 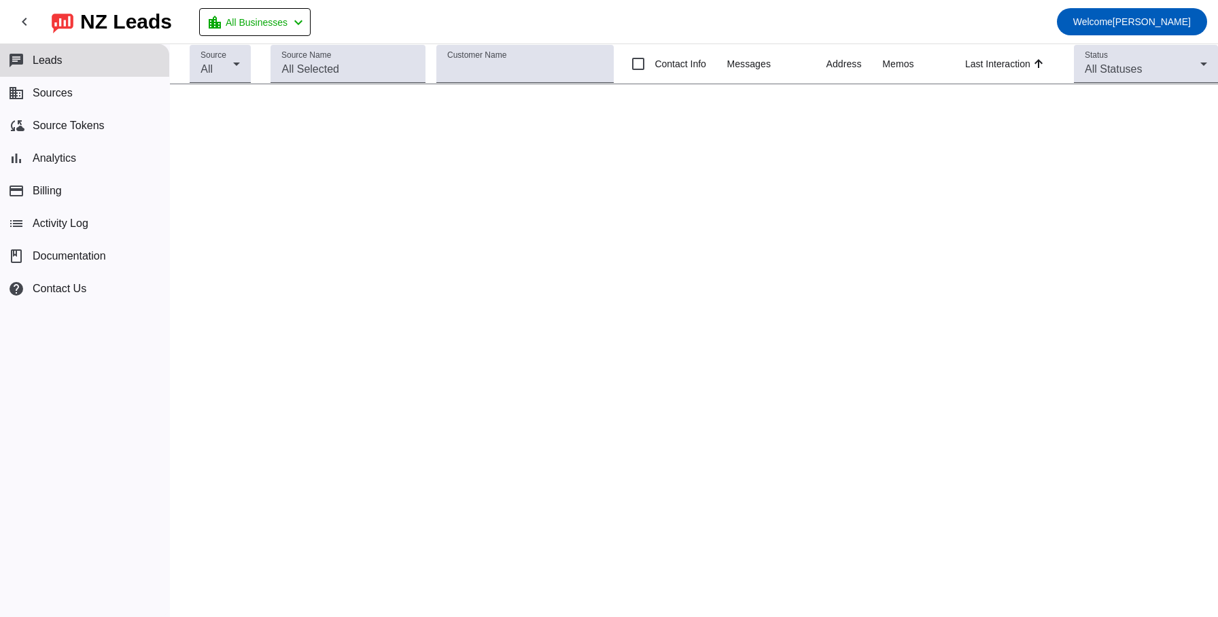 I want to click on span: Source Tokens, so click(x=69, y=126).